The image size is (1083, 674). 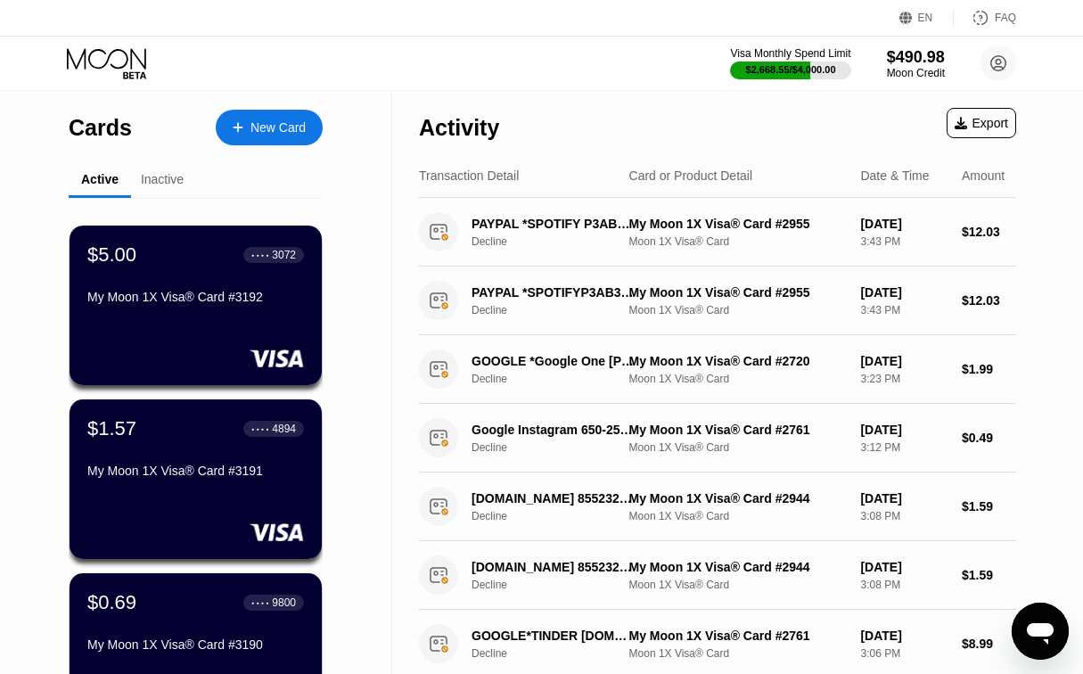 What do you see at coordinates (195, 644) in the screenshot?
I see `div: My Moon 1X Visa® Card #3190` at bounding box center [195, 644].